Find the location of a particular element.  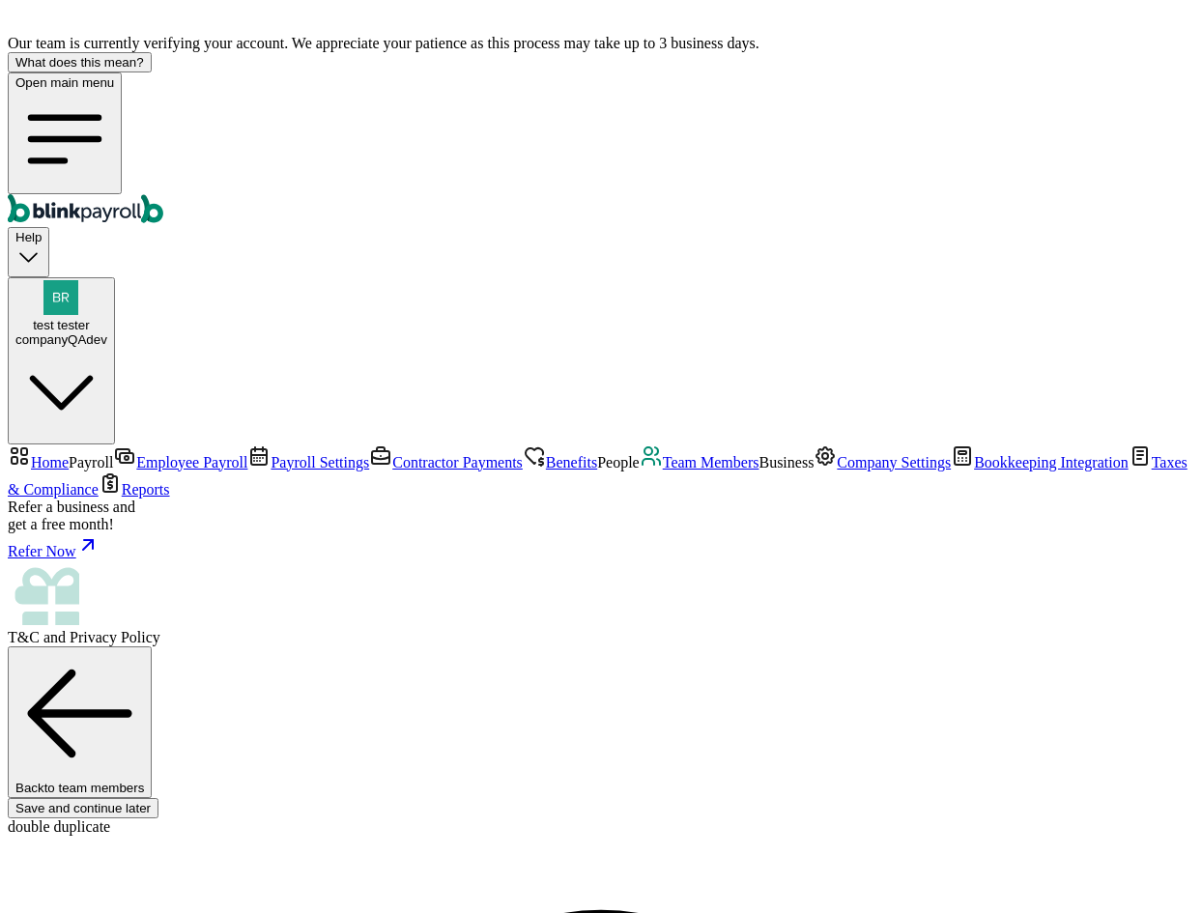

span: T&C is located at coordinates (23, 637).